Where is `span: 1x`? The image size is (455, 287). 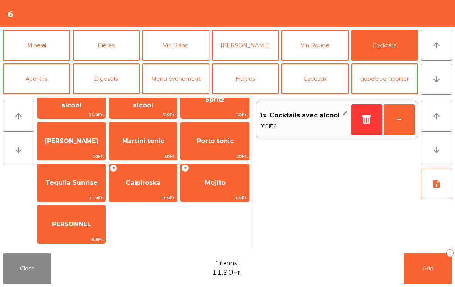
span: 1x is located at coordinates (263, 116).